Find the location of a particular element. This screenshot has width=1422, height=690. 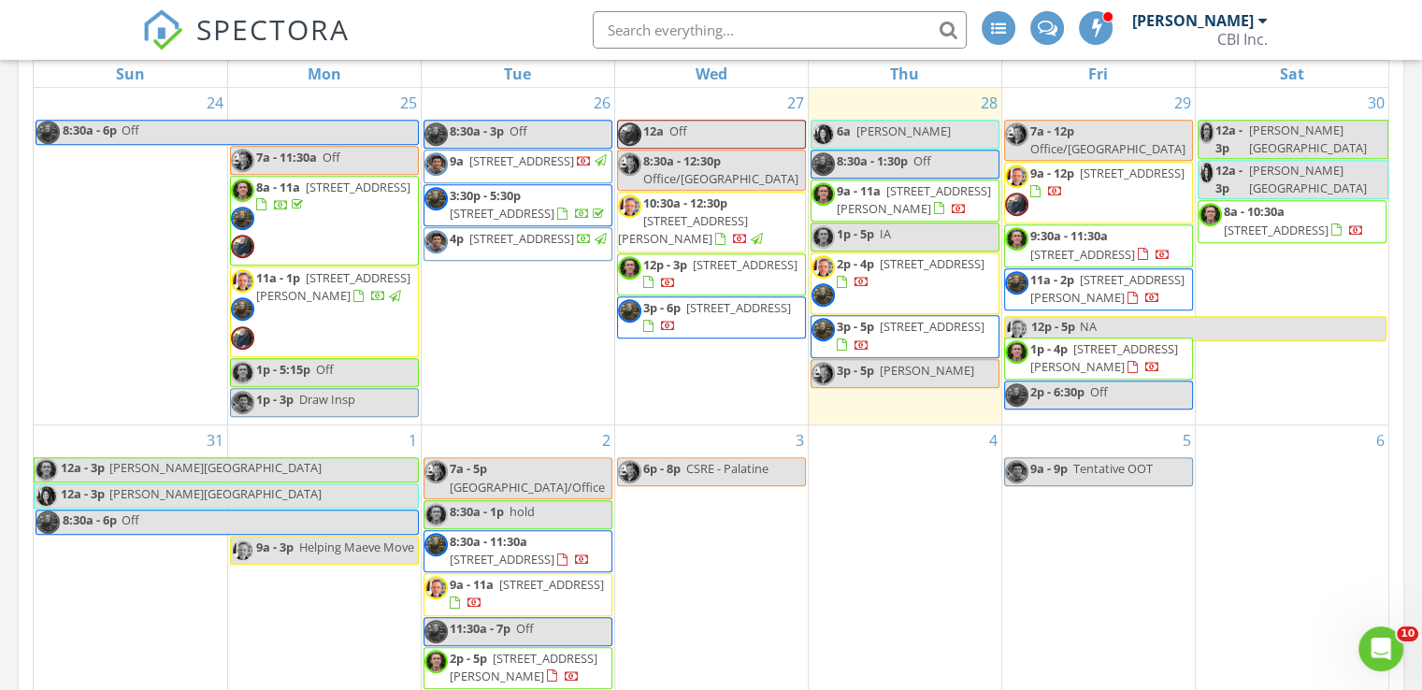

span: Draw Insp is located at coordinates (327, 399).